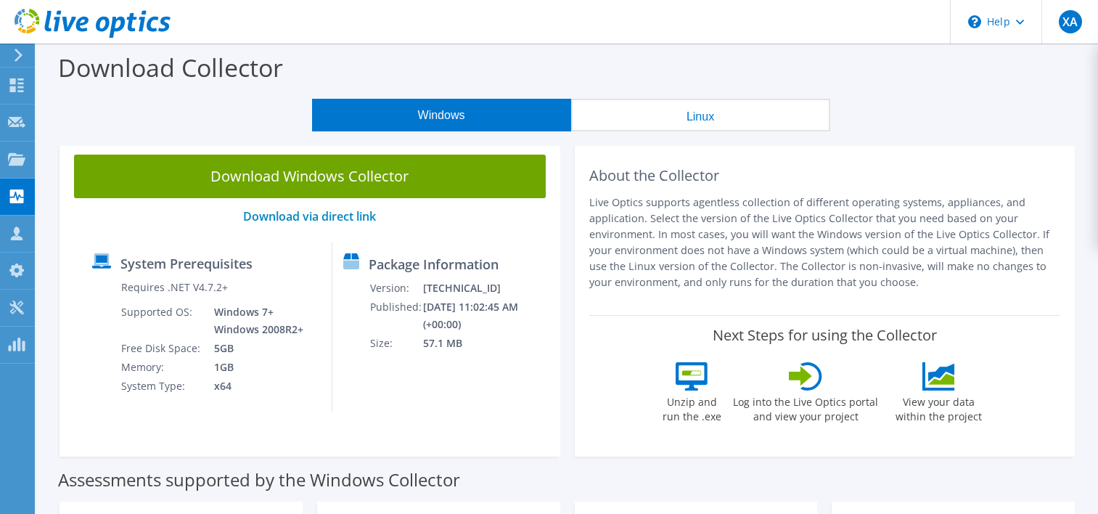 This screenshot has width=1098, height=514. What do you see at coordinates (700, 115) in the screenshot?
I see `button: Linux` at bounding box center [700, 115].